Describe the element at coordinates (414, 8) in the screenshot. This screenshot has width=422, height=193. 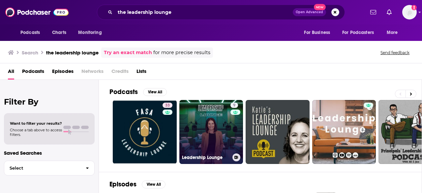
I see `svg: Add a profile image` at that location.